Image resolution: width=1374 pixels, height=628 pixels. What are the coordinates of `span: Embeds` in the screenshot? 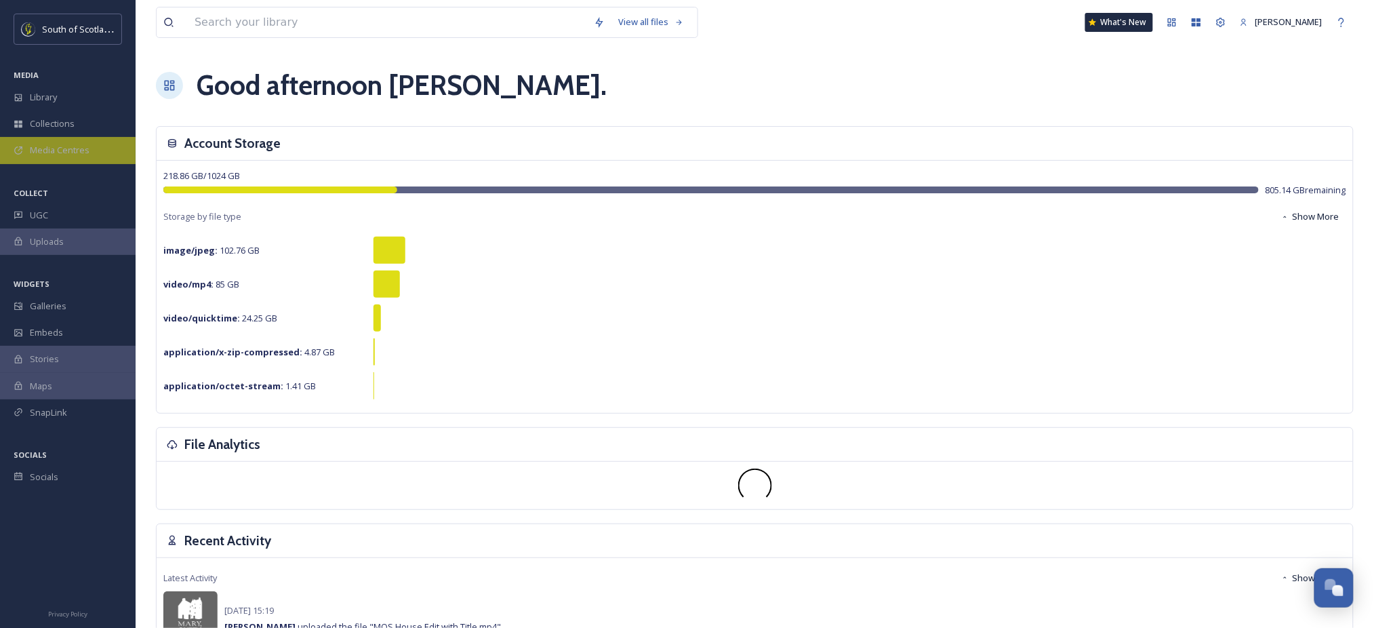 It's located at (46, 332).